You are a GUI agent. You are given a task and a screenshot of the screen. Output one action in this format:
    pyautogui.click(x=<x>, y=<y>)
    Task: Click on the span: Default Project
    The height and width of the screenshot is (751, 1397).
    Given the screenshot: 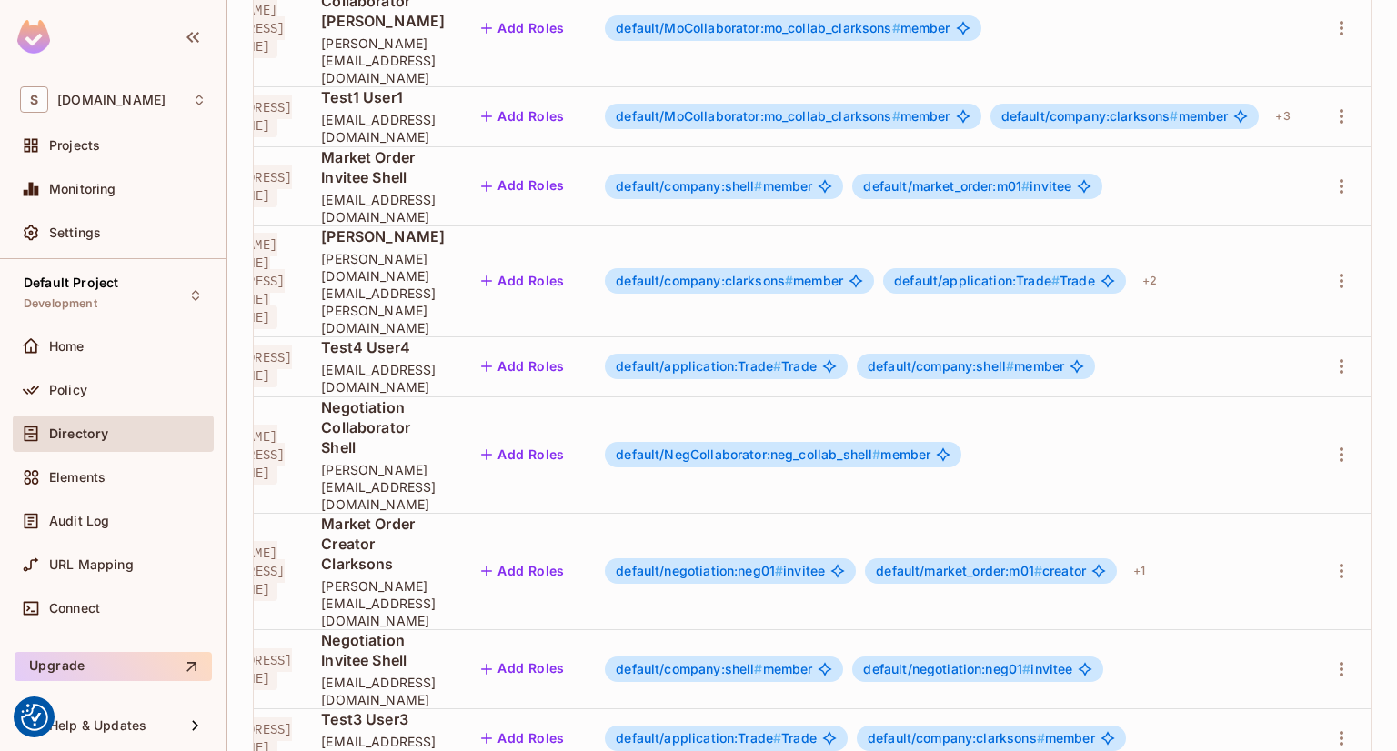 What is the action you would take?
    pyautogui.click(x=71, y=283)
    